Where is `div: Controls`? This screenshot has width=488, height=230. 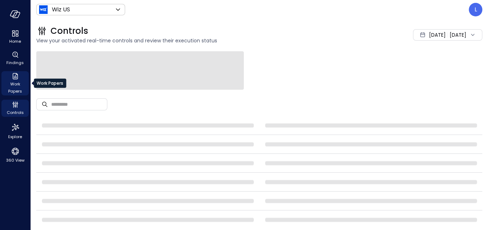
div: Controls is located at coordinates (15, 108).